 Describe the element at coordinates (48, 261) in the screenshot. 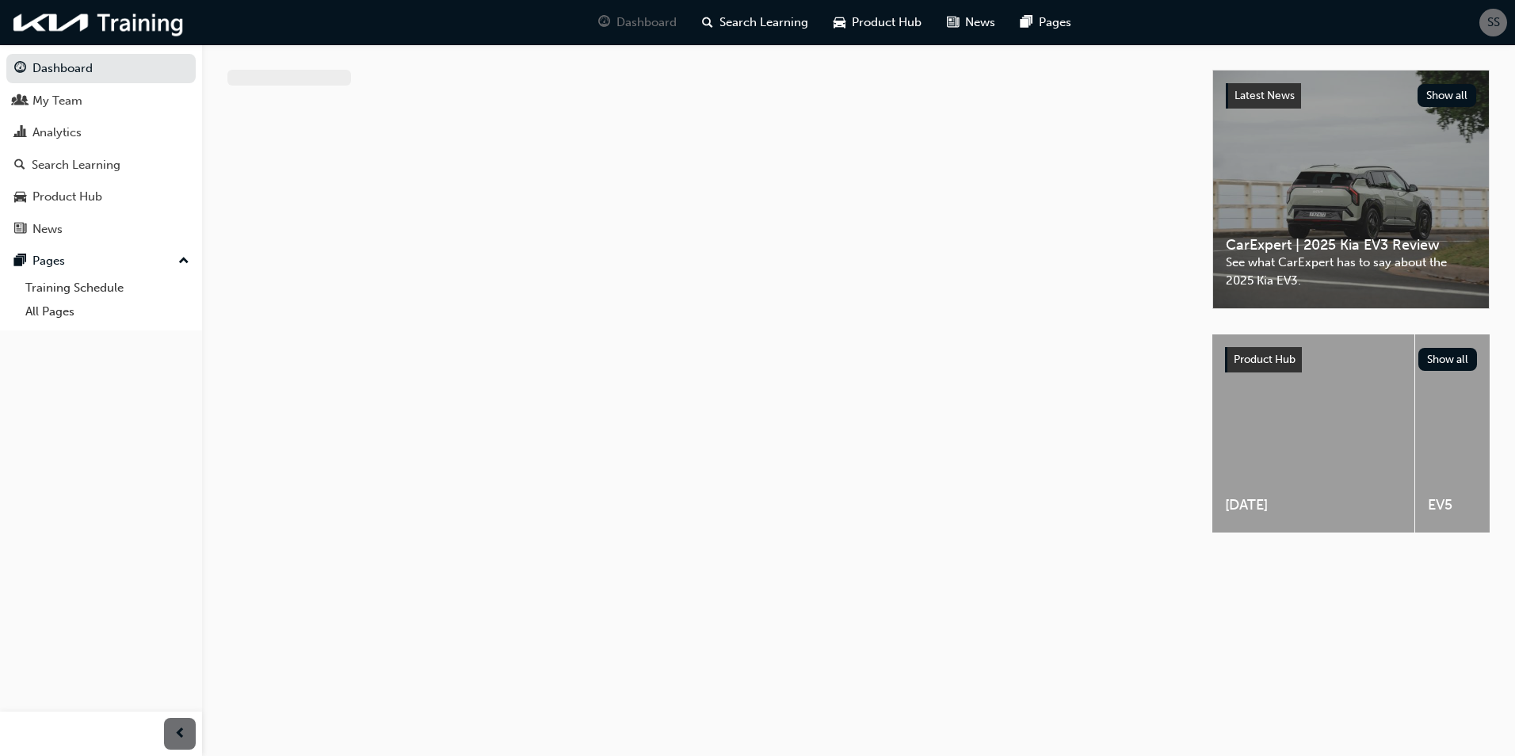

I see `div: Pages` at that location.